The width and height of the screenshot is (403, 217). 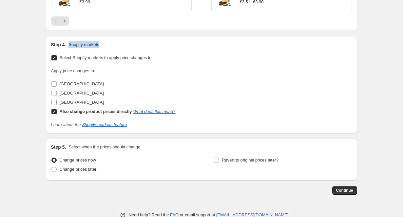 I want to click on span: Change prices now, so click(x=78, y=160).